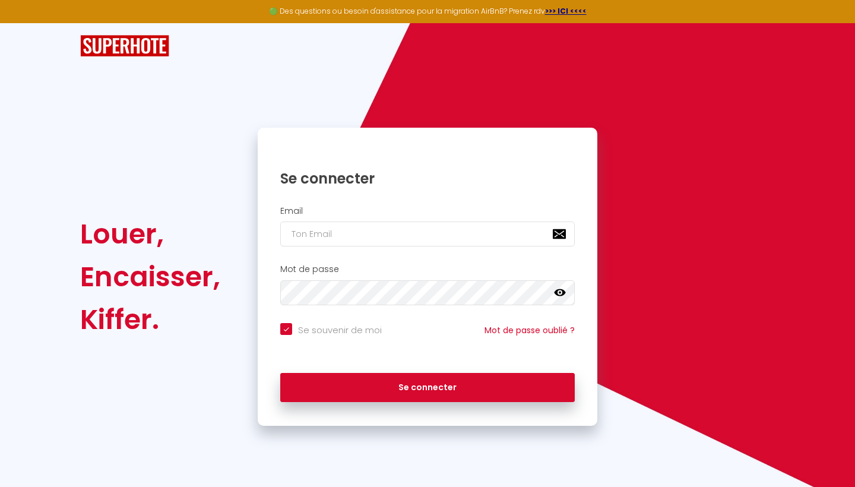  I want to click on button: Se connecter, so click(428, 388).